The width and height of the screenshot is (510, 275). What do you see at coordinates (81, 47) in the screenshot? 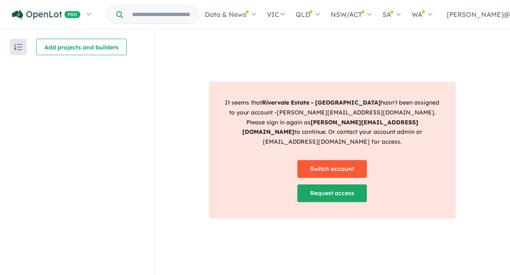
I see `button: Add projects and builders` at bounding box center [81, 47].